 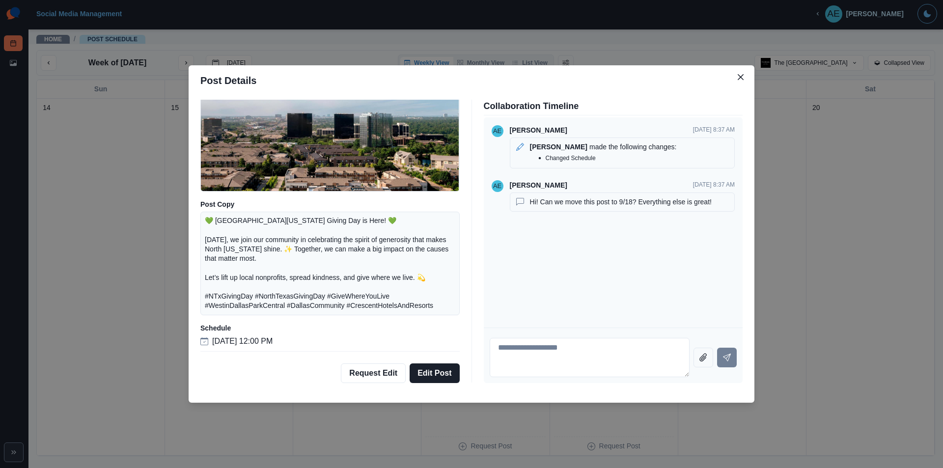 What do you see at coordinates (471, 81) in the screenshot?
I see `header: Post Details` at bounding box center [471, 81].